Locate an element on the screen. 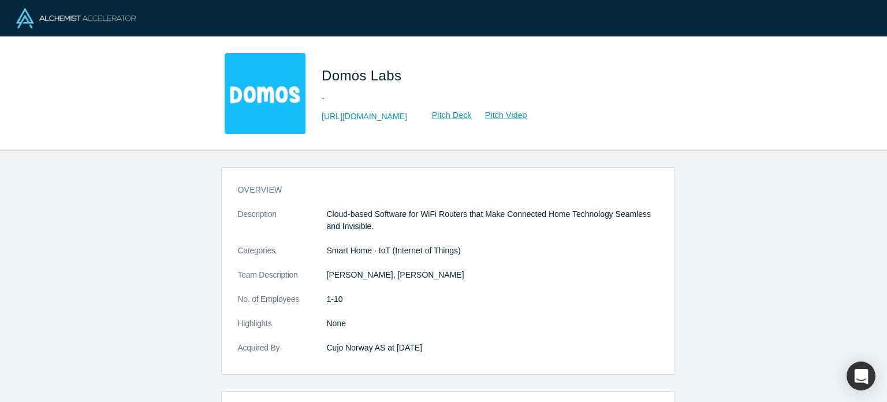 The width and height of the screenshot is (887, 402). dt: Description is located at coordinates (283, 226).